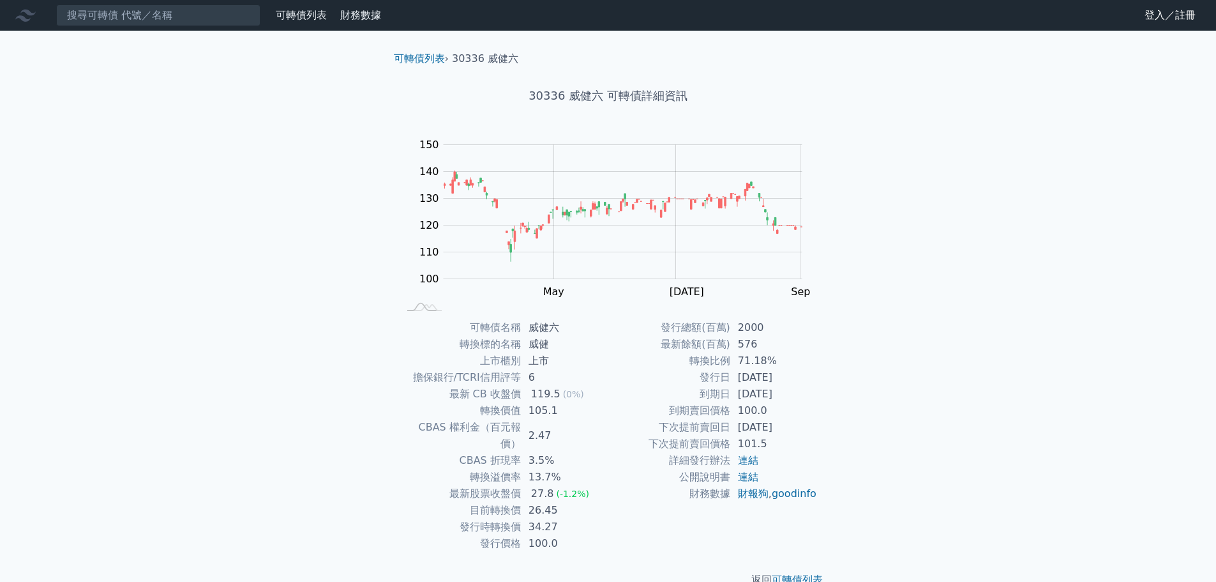 This screenshot has width=1216, height=582. Describe the element at coordinates (669, 361) in the screenshot. I see `td: 轉換比例` at that location.